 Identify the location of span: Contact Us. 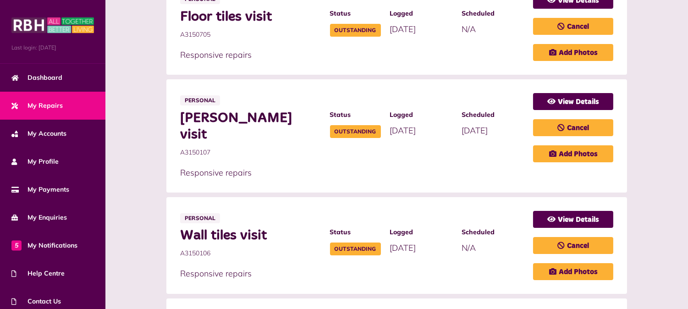
(36, 301).